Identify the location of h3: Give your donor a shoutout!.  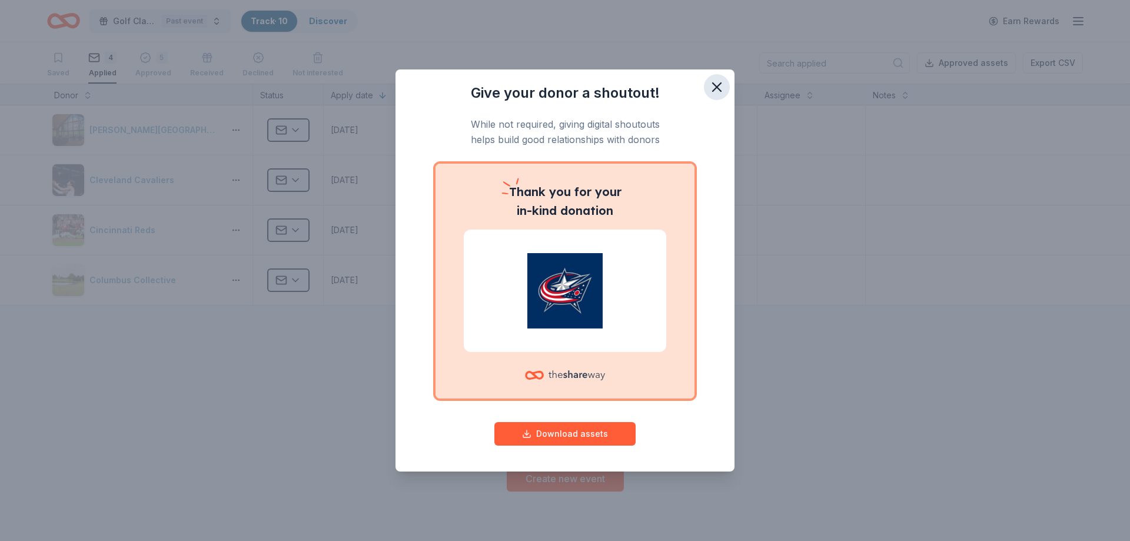
(565, 93).